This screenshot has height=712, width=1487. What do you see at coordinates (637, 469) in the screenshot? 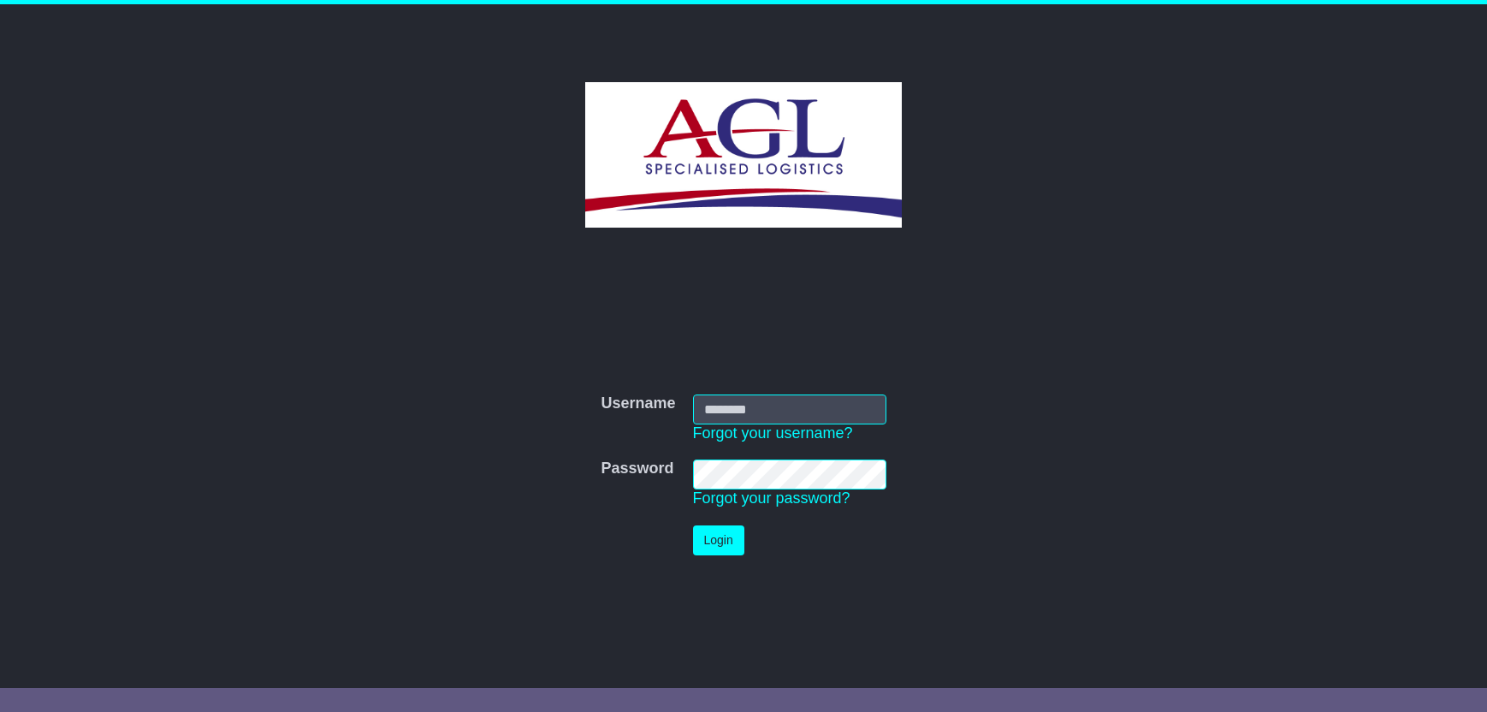
I see `label: Password` at bounding box center [637, 469].